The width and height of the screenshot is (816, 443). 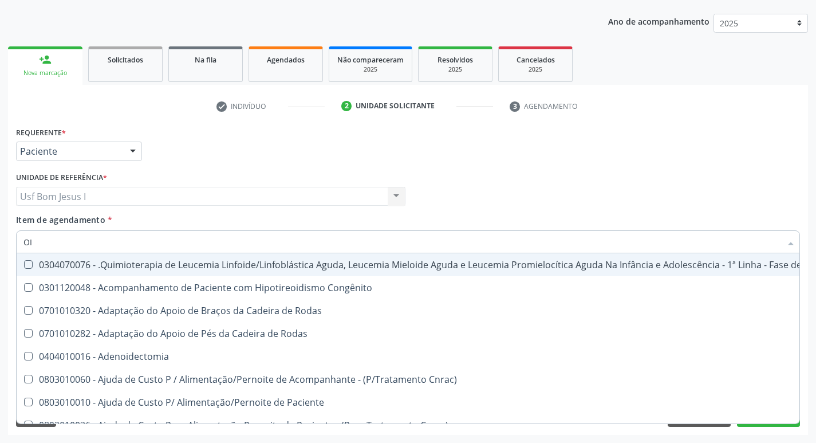 What do you see at coordinates (41, 132) in the screenshot?
I see `label: Requerente` at bounding box center [41, 132].